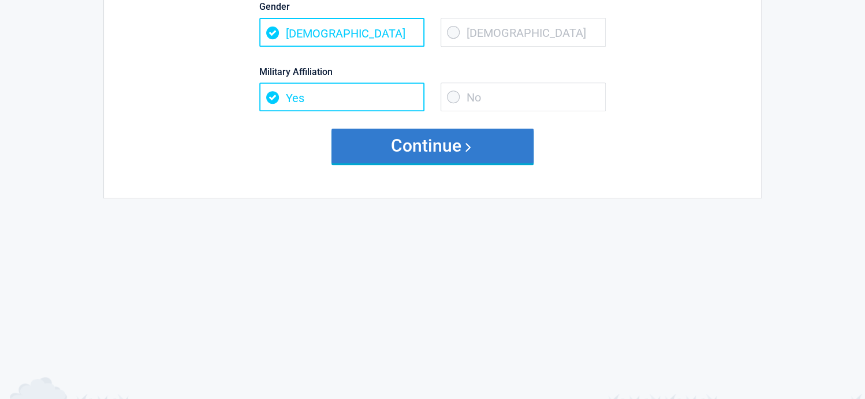 Image resolution: width=865 pixels, height=399 pixels. What do you see at coordinates (342, 97) in the screenshot?
I see `span: Yes` at bounding box center [342, 97].